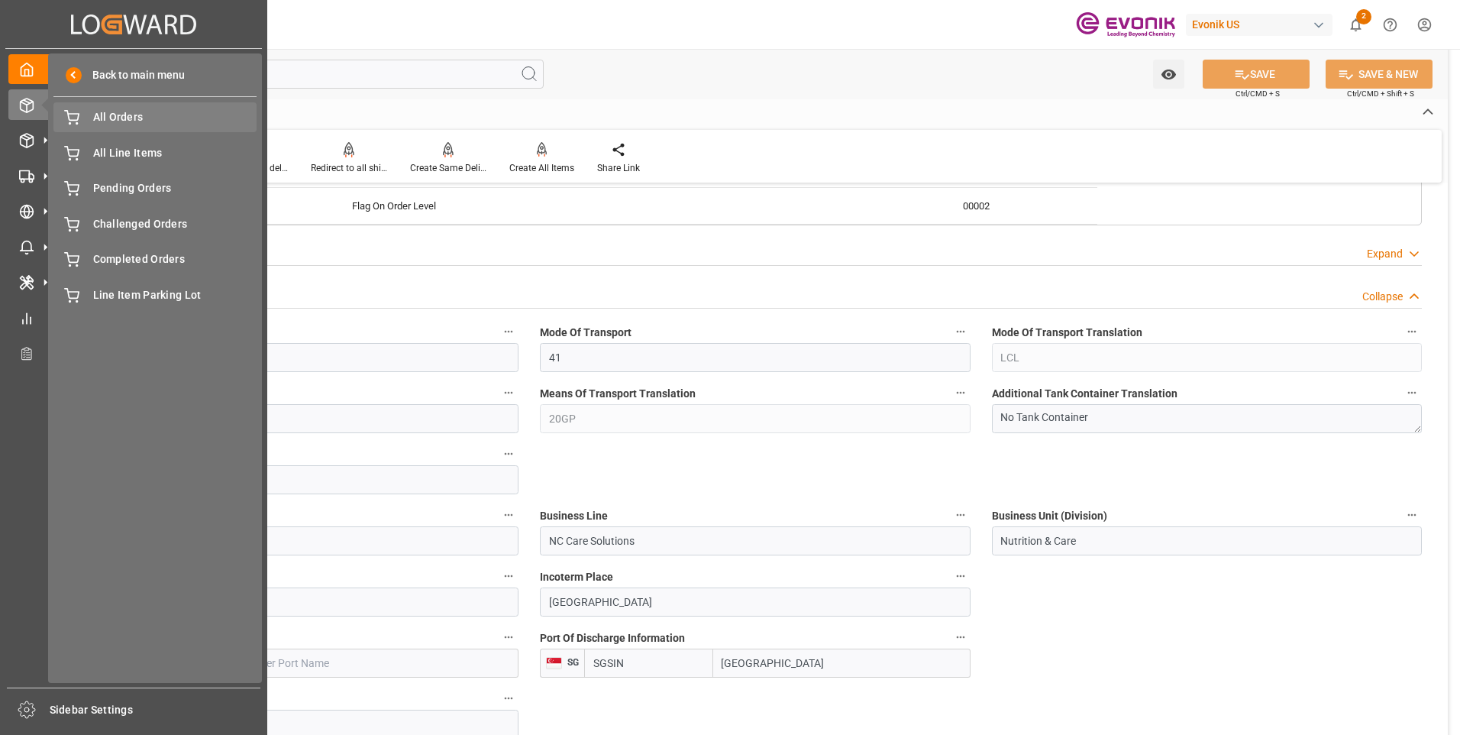 The width and height of the screenshot is (1460, 735). What do you see at coordinates (1259, 24) in the screenshot?
I see `div: Evonik US` at bounding box center [1259, 24].